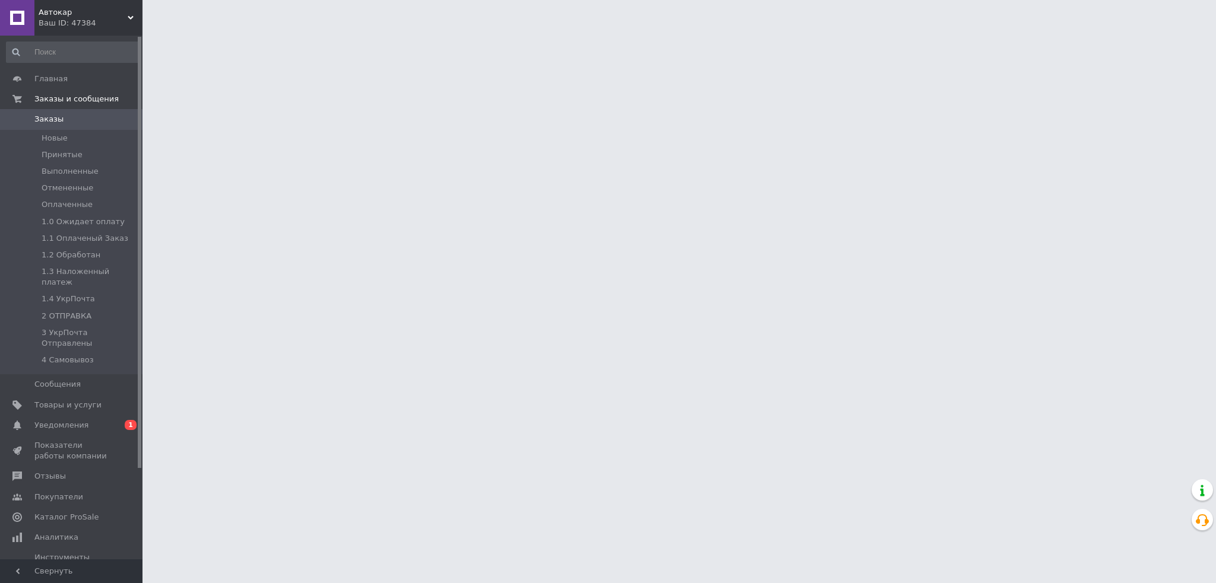  What do you see at coordinates (67, 188) in the screenshot?
I see `span: Отмененные` at bounding box center [67, 188].